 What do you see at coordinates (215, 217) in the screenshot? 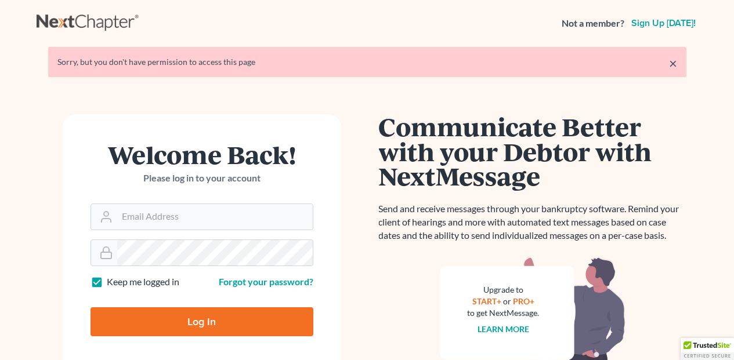
I see `input: Email Address` at bounding box center [215, 217].